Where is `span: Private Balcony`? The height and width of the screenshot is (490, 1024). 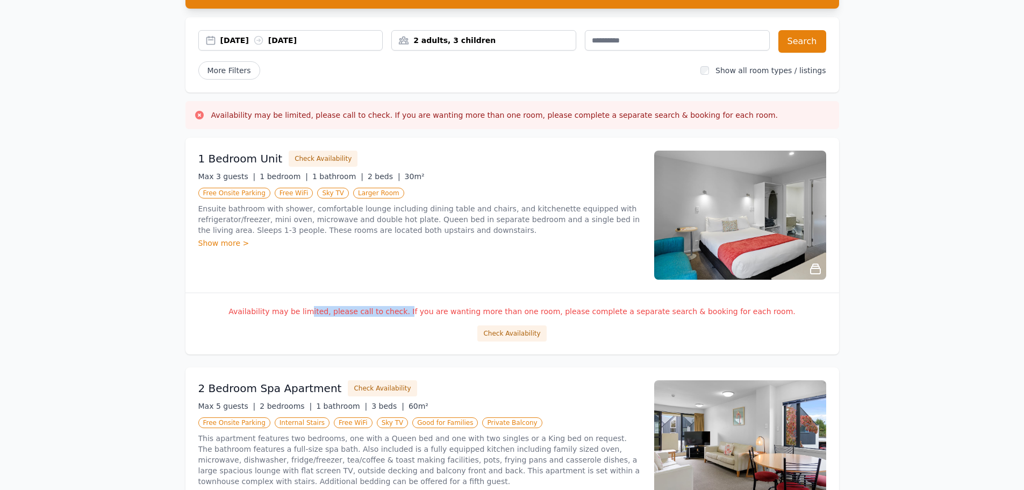 span: Private Balcony is located at coordinates (512, 422).